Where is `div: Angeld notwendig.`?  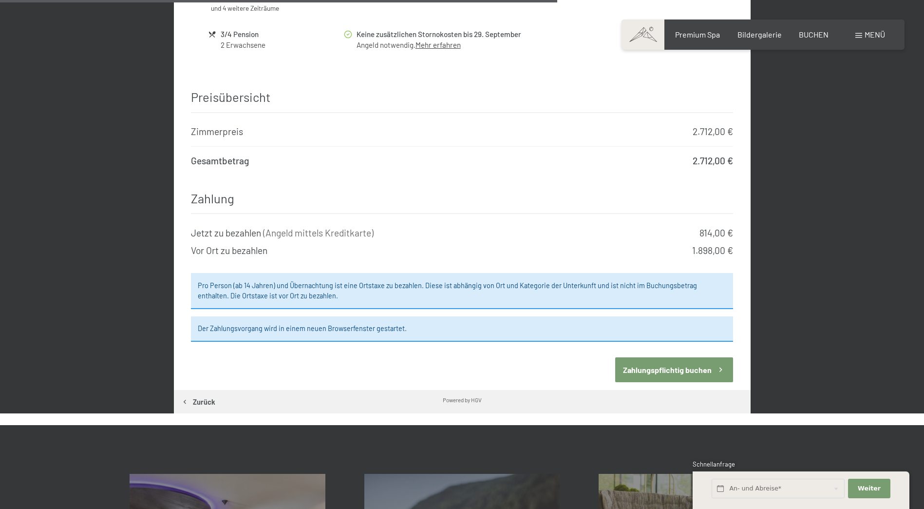
div: Angeld notwendig. is located at coordinates (485, 45).